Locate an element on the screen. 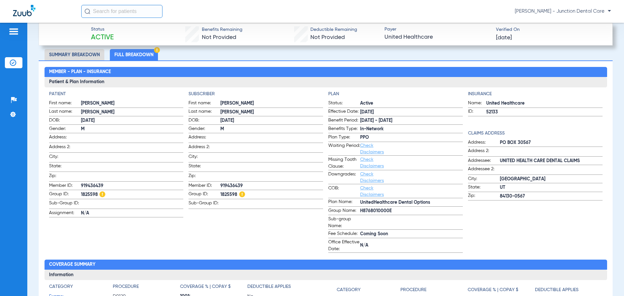 Image resolution: width=624 pixels, height=296 pixels. span: Plan Name: is located at coordinates (344, 203).